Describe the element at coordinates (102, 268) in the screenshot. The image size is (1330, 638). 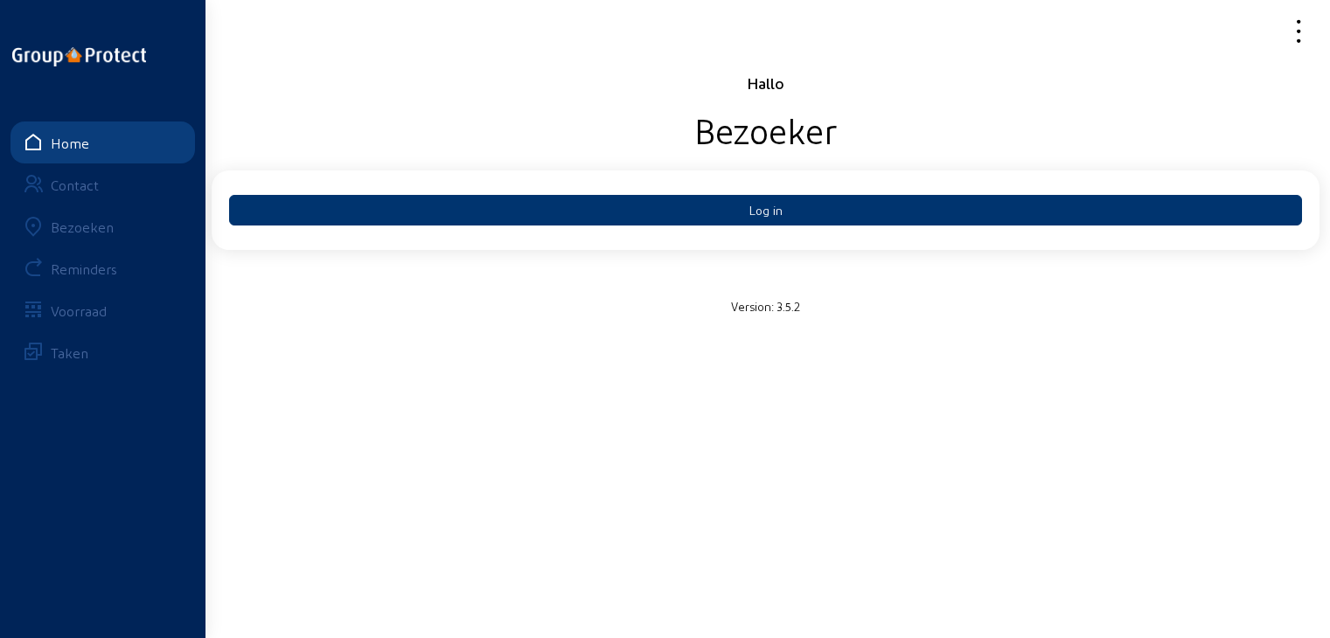
I see `a: Reminders` at that location.